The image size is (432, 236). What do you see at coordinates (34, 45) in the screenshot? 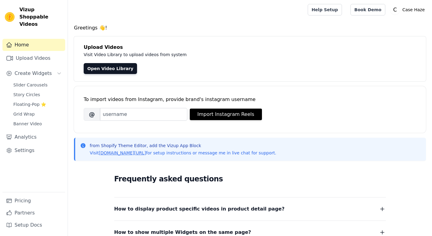
I see `a: Home` at bounding box center [34, 45].